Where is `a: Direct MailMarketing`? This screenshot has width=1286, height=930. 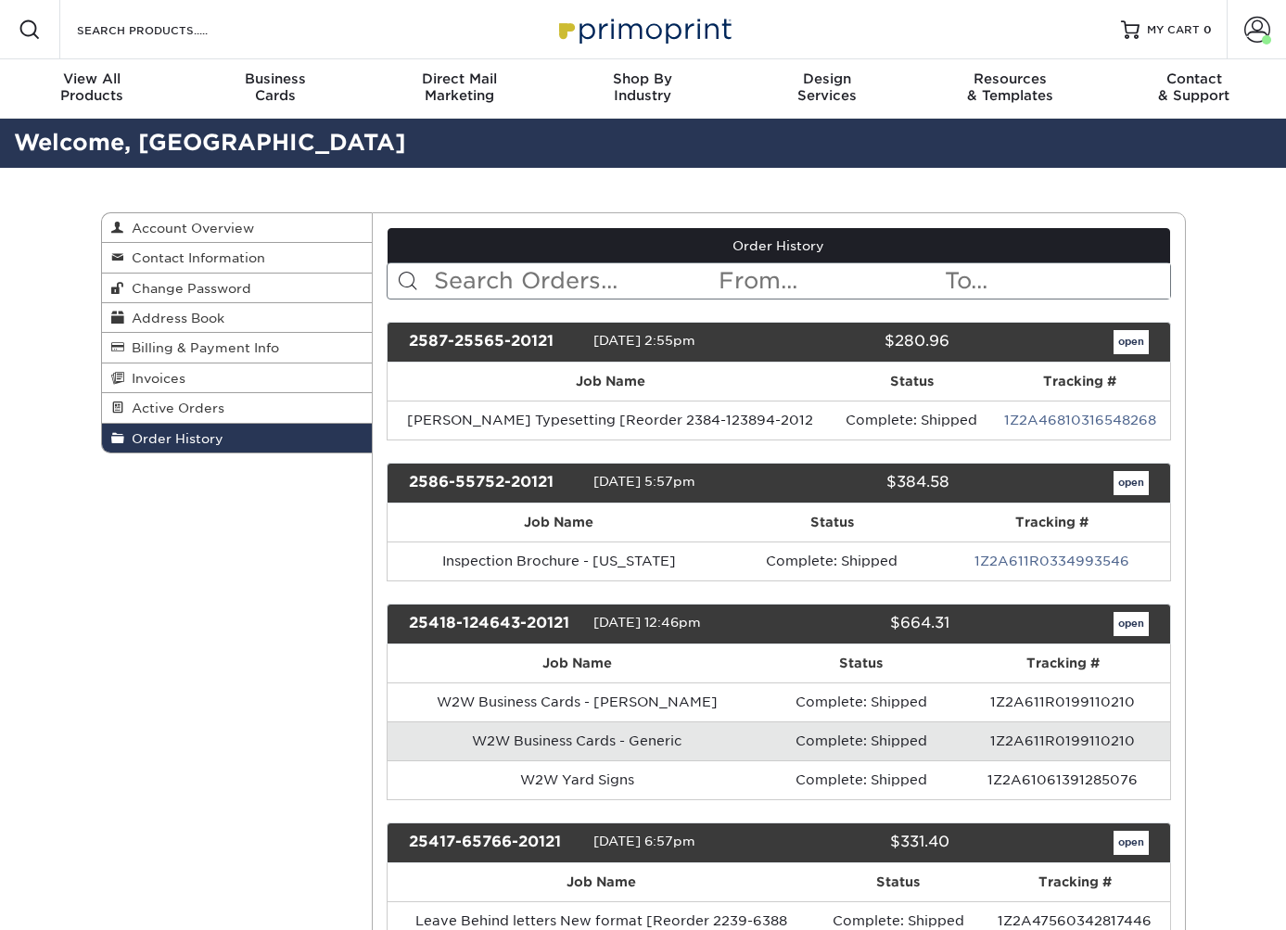 a: Direct MailMarketing is located at coordinates (459, 89).